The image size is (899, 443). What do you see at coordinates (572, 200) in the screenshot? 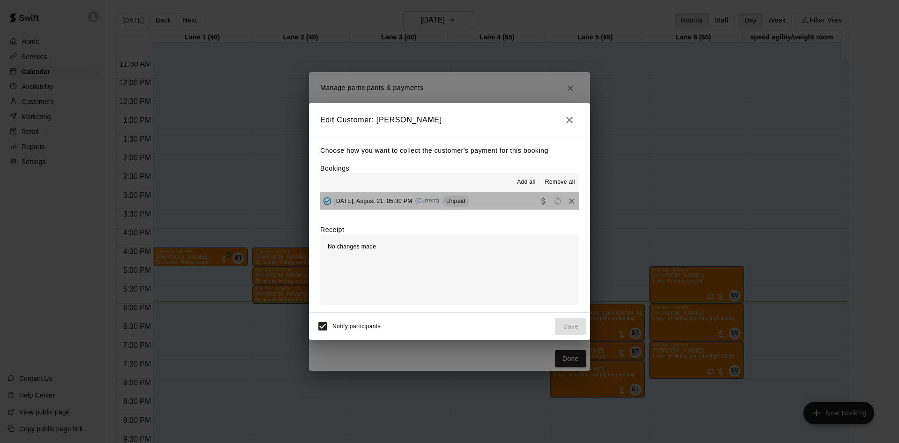
I see `span: Remove` at bounding box center [572, 200].